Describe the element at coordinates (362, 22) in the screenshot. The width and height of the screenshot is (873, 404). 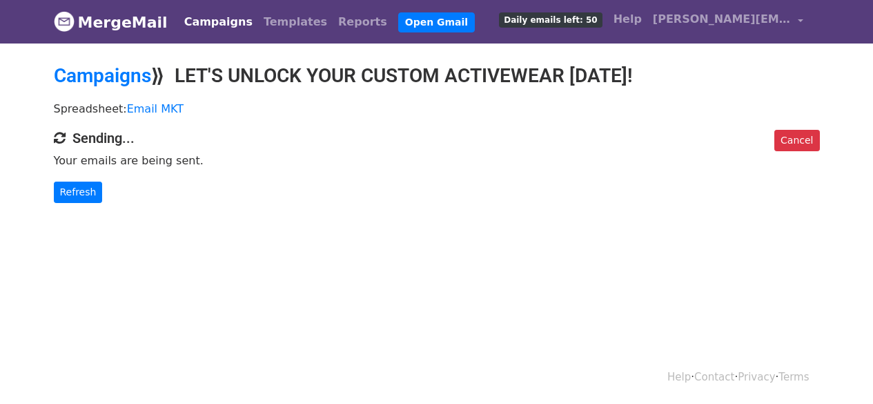
I see `a: Reports` at that location.